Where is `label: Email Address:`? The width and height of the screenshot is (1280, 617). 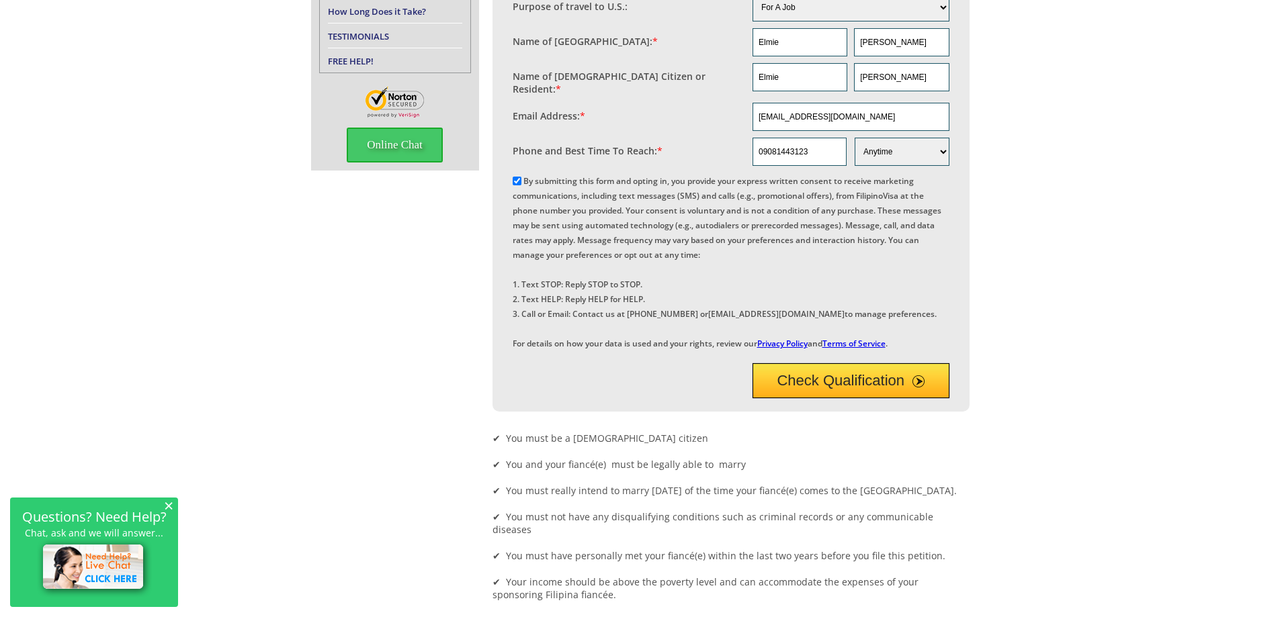
label: Email Address: is located at coordinates (549, 116).